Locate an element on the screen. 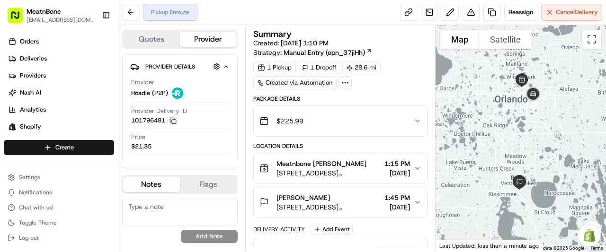 This screenshot has height=252, width=606. div: Delivery Activity is located at coordinates (279, 230).